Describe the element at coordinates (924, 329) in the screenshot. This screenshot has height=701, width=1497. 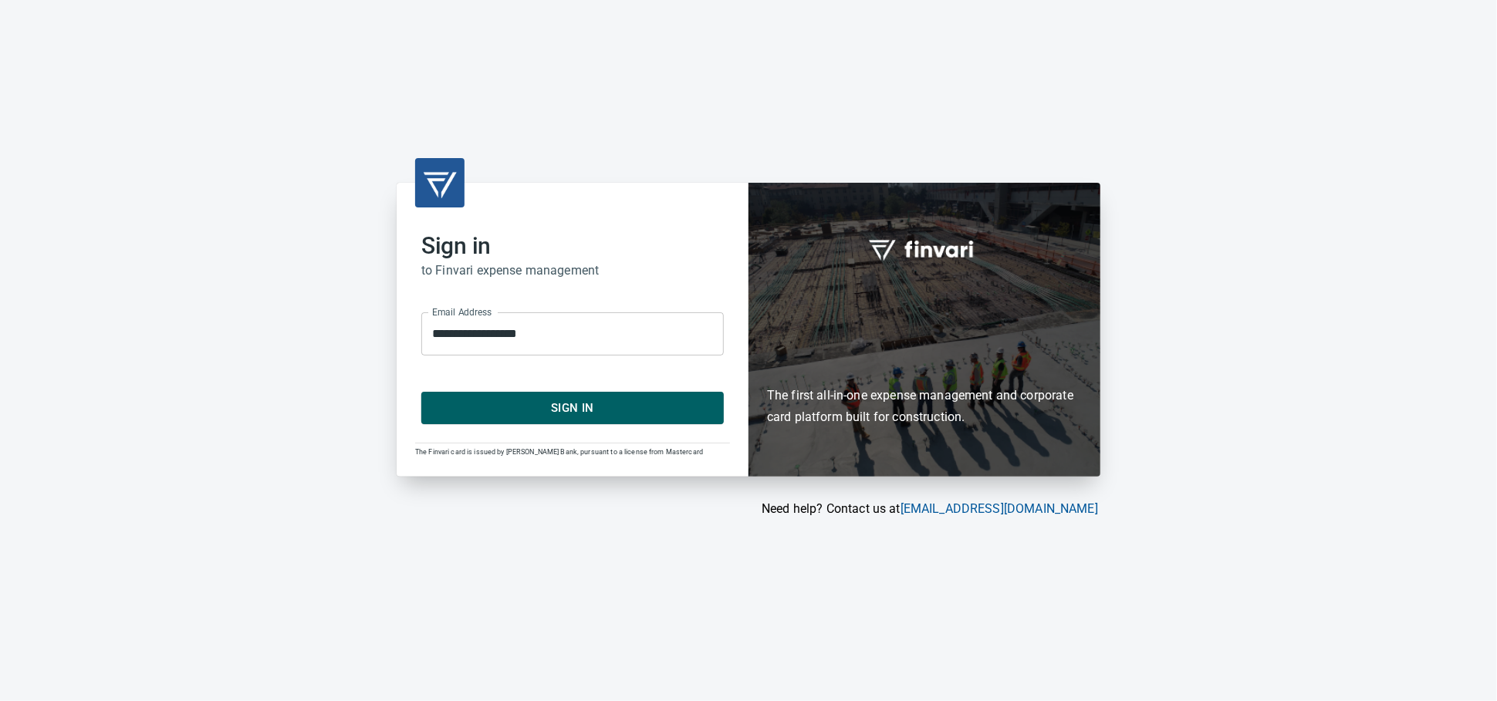
I see `div: Finvari` at that location.